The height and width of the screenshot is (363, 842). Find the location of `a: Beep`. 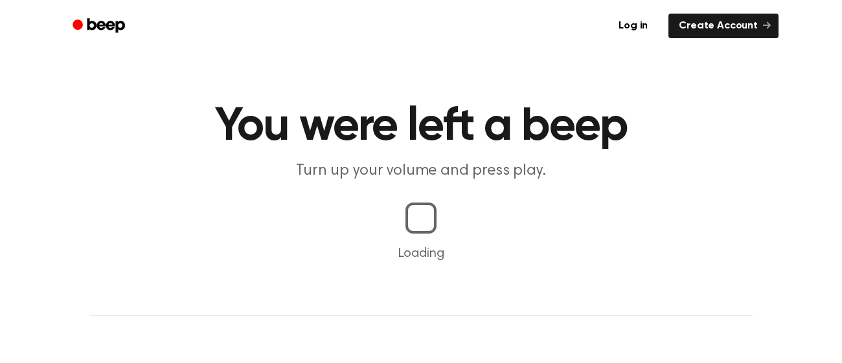

a: Beep is located at coordinates (100, 26).